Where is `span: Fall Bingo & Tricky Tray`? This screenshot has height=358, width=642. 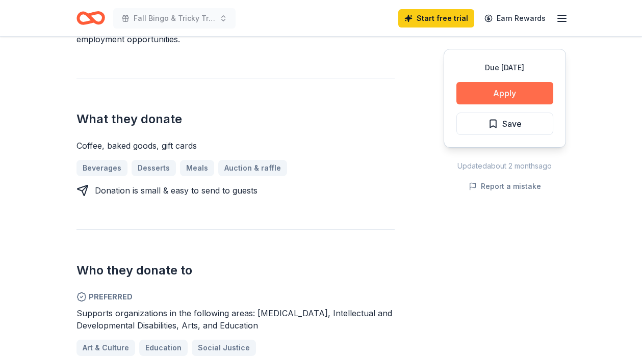
span: Fall Bingo & Tricky Tray is located at coordinates (174, 18).